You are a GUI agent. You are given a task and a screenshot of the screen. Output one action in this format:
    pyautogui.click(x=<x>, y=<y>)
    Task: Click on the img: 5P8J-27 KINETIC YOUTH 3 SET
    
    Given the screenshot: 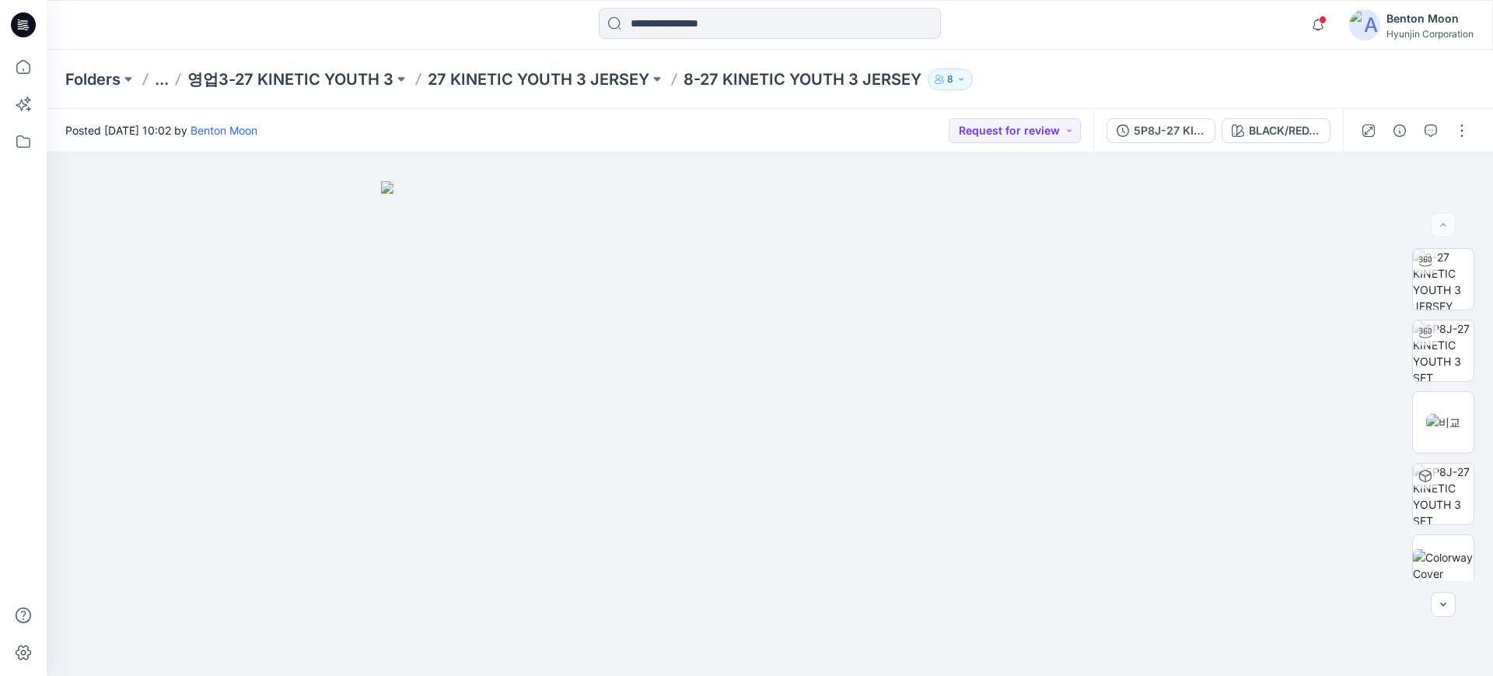 What is the action you would take?
    pyautogui.click(x=1443, y=351)
    